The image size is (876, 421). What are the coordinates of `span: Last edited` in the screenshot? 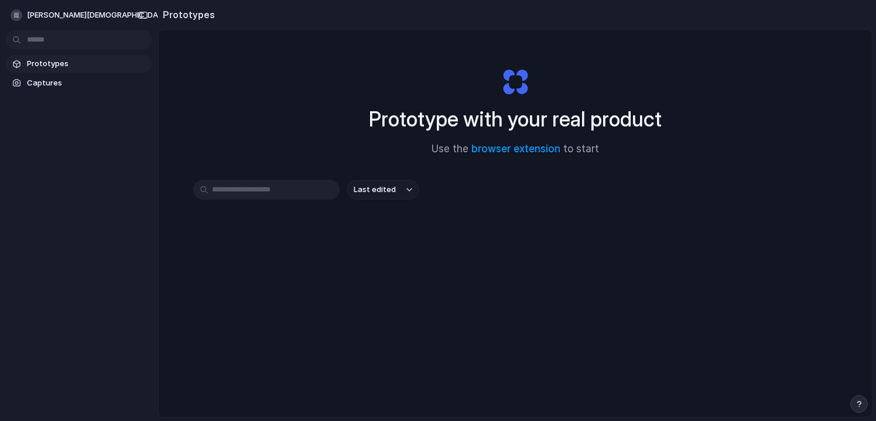 It's located at (375, 190).